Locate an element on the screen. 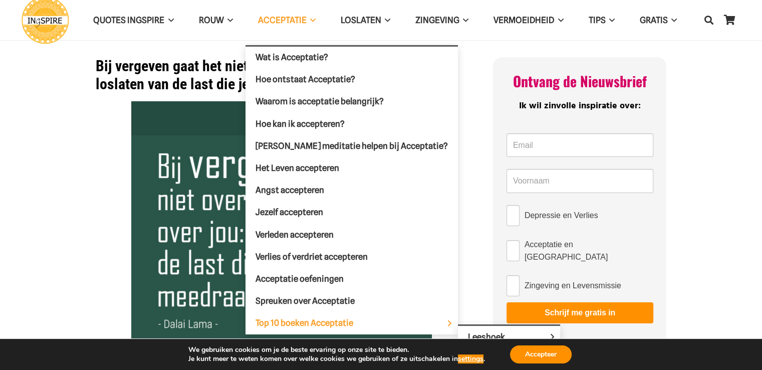 This screenshot has width=762, height=370. span: QUOTES INGSPIRE Menu is located at coordinates (169, 20).